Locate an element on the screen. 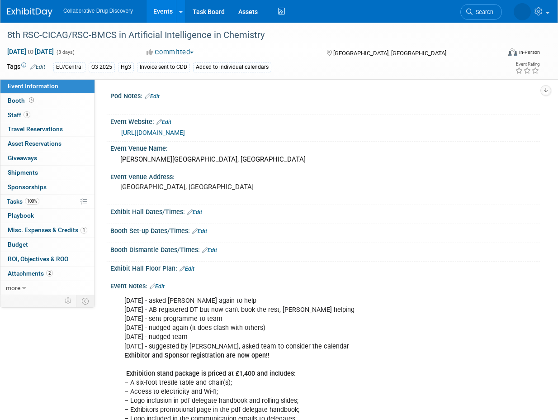 Image resolution: width=558 pixels, height=420 pixels. div: Exhibit Hall Dates/Times: is located at coordinates (325, 211).